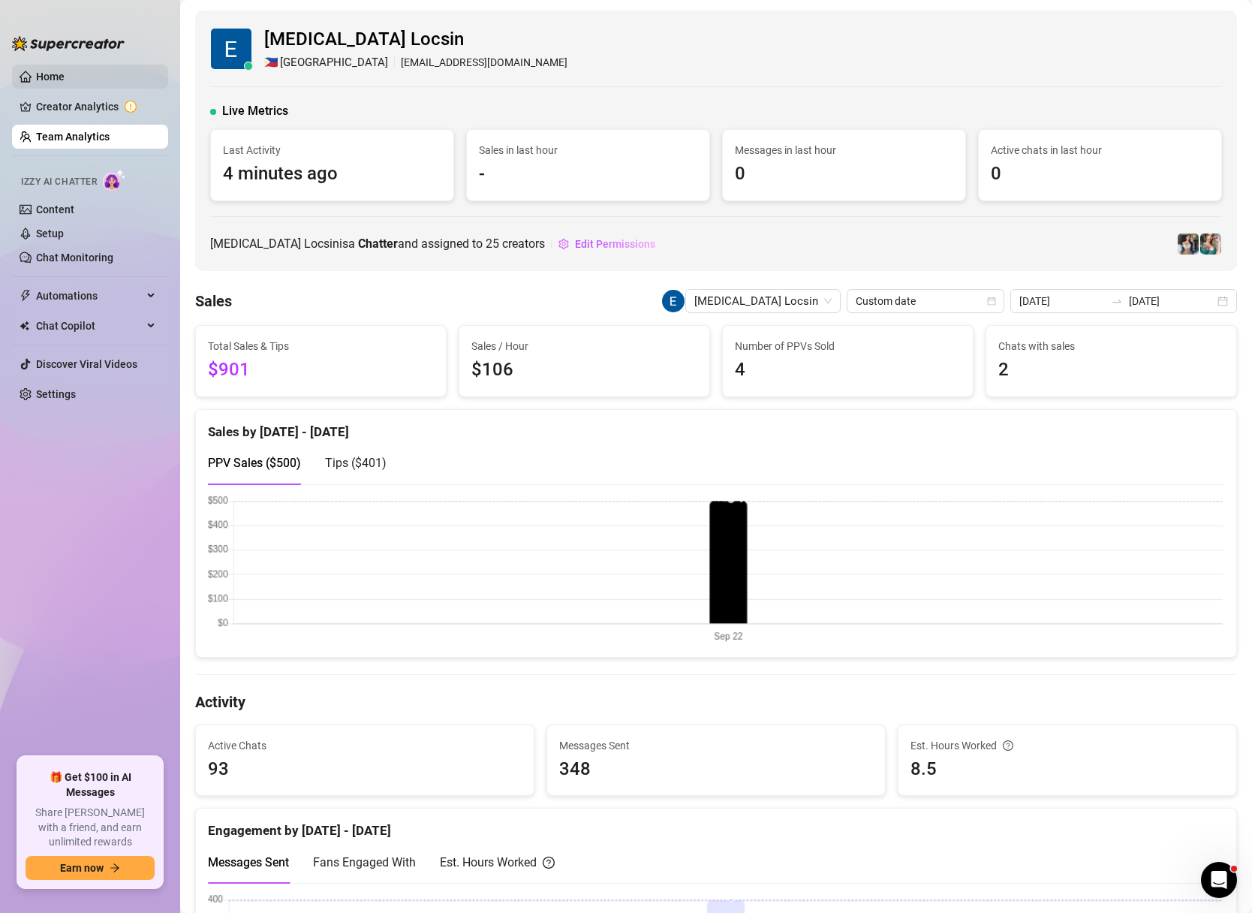 The image size is (1252, 913). Describe the element at coordinates (844, 150) in the screenshot. I see `span: Messages in last hour` at that location.